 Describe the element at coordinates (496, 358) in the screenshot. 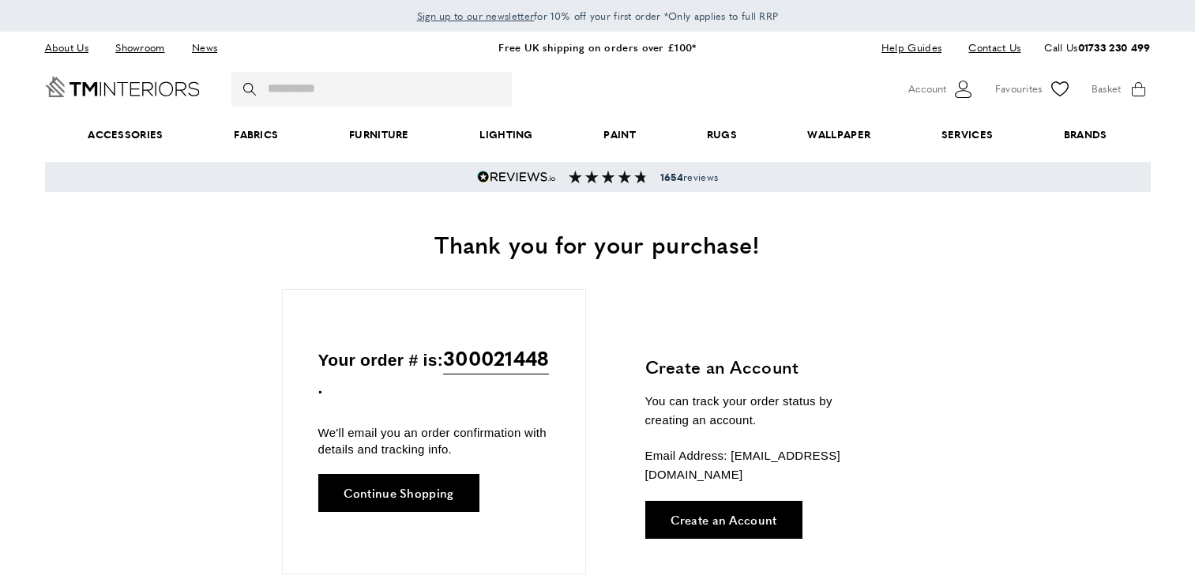

I see `span: 300021448` at that location.